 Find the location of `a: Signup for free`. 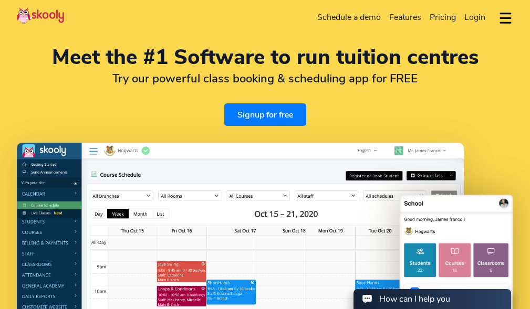

a: Signup for free is located at coordinates (265, 115).